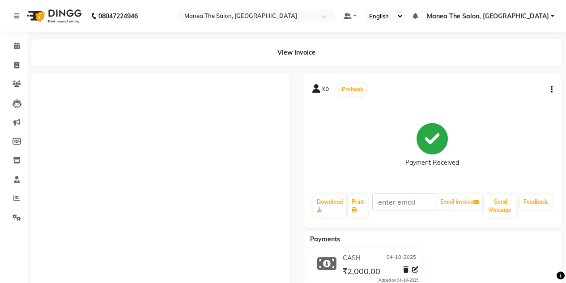 The height and width of the screenshot is (283, 566). What do you see at coordinates (330, 206) in the screenshot?
I see `a: Download` at bounding box center [330, 206].